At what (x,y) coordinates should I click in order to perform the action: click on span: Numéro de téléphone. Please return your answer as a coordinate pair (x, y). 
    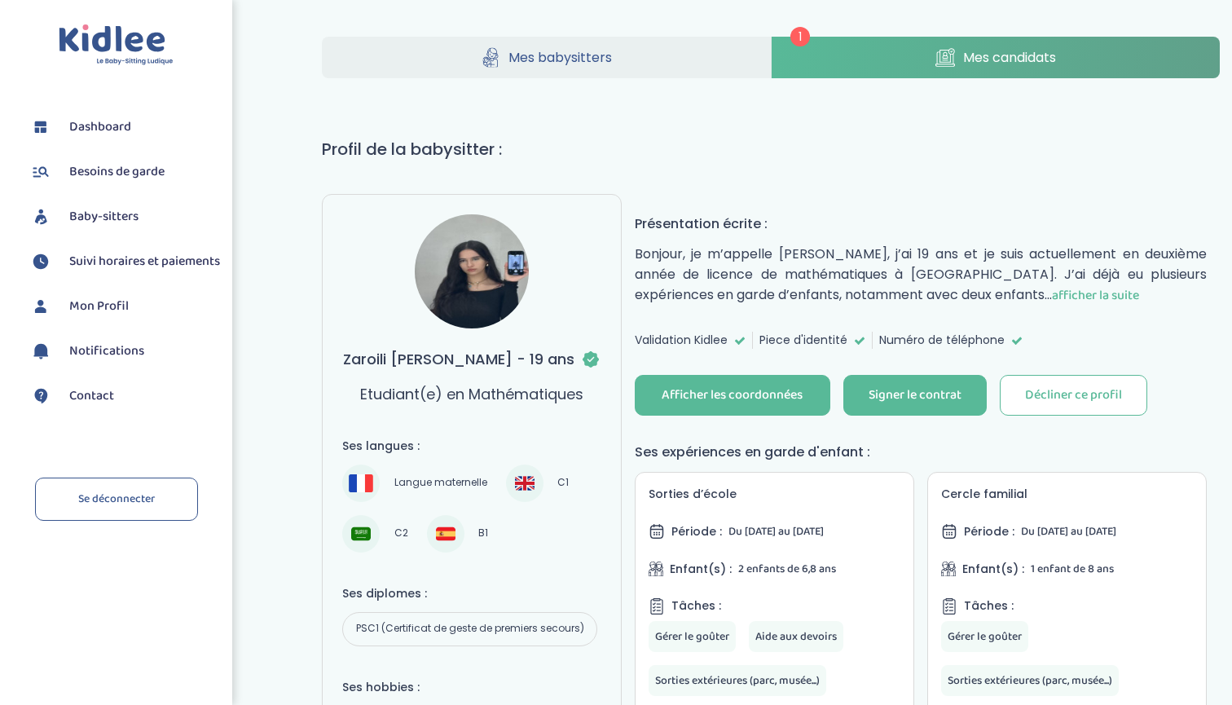
    Looking at the image, I should click on (942, 340).